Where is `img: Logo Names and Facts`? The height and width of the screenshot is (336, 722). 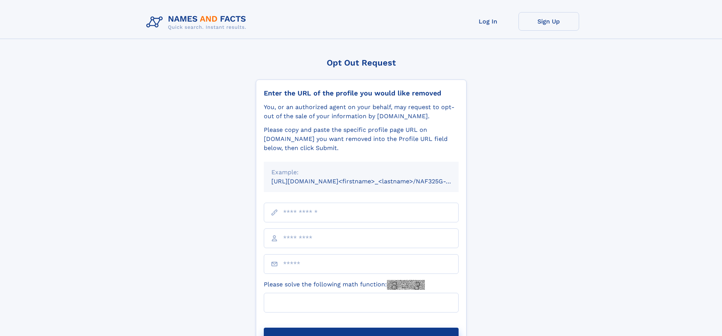 img: Logo Names and Facts is located at coordinates (198, 22).